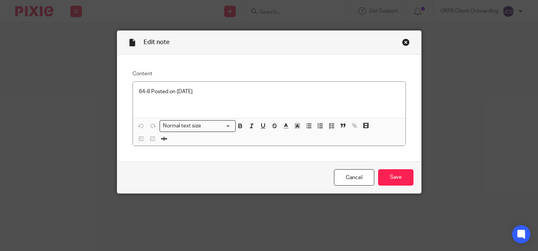 This screenshot has width=538, height=251. Describe the element at coordinates (406, 42) in the screenshot. I see `div: Close this dialog window` at that location.